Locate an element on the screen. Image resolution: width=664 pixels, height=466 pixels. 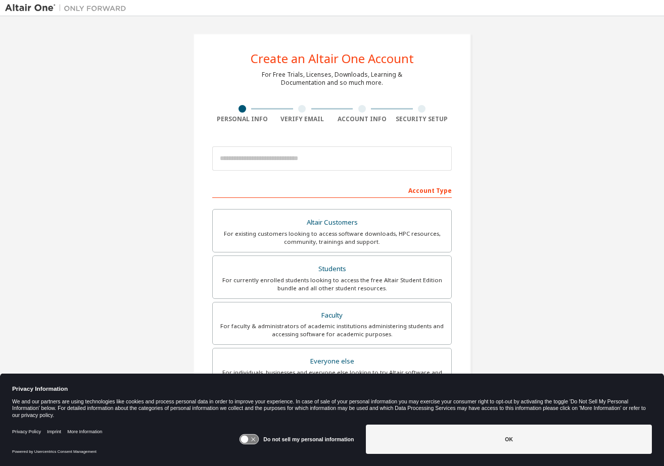
div: Personal Info is located at coordinates (242, 119).